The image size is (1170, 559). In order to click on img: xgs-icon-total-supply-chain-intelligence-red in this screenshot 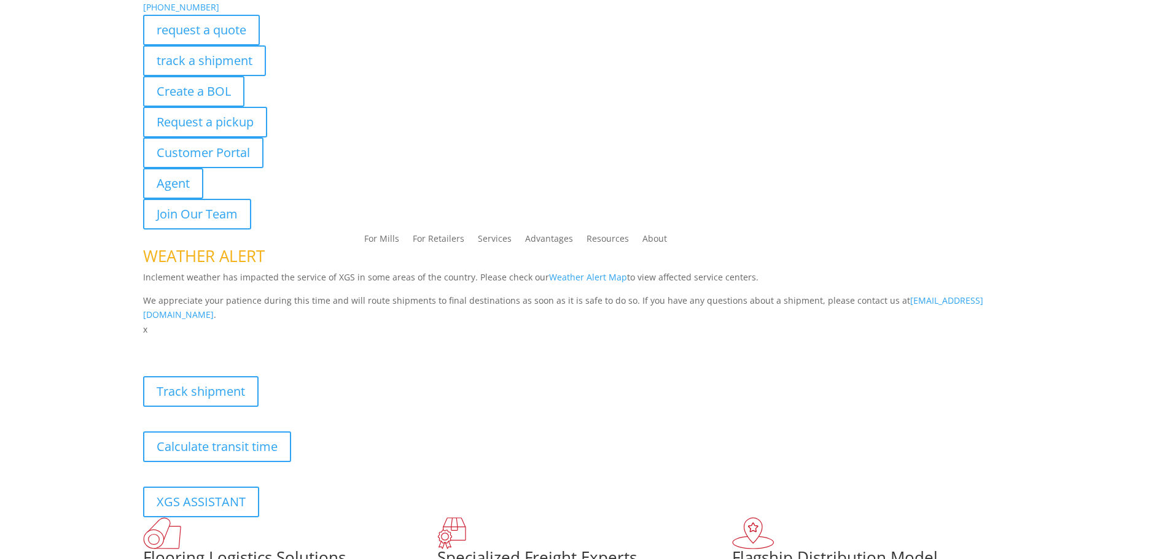, I will do `click(162, 534)`.